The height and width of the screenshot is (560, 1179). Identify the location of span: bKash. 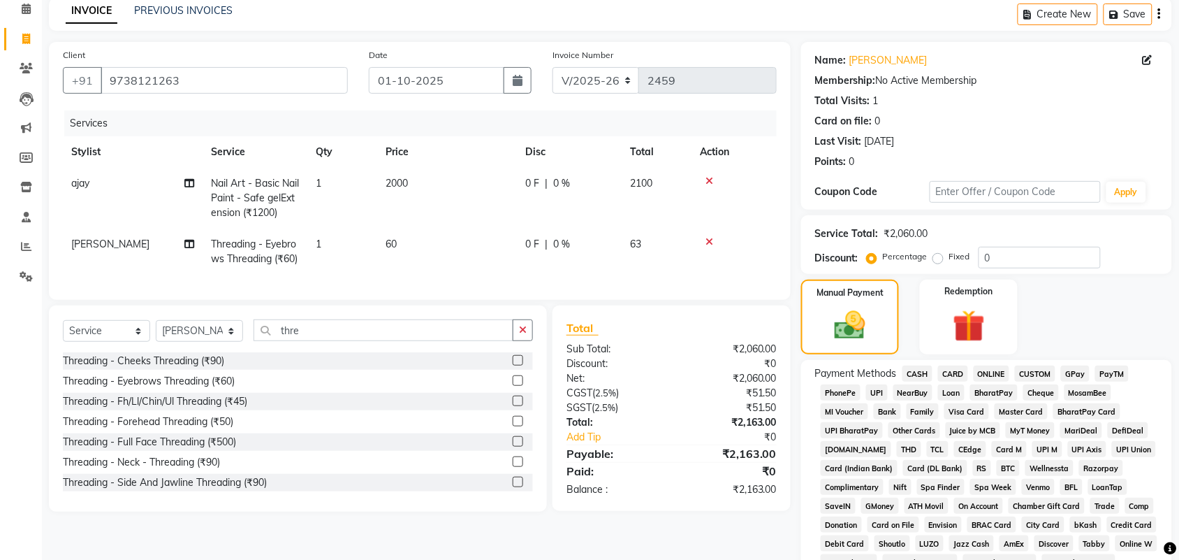
(1086, 524).